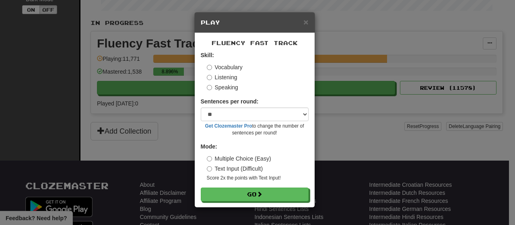 The width and height of the screenshot is (515, 225). Describe the element at coordinates (235, 169) in the screenshot. I see `label: Text Input (Difficult)` at that location.